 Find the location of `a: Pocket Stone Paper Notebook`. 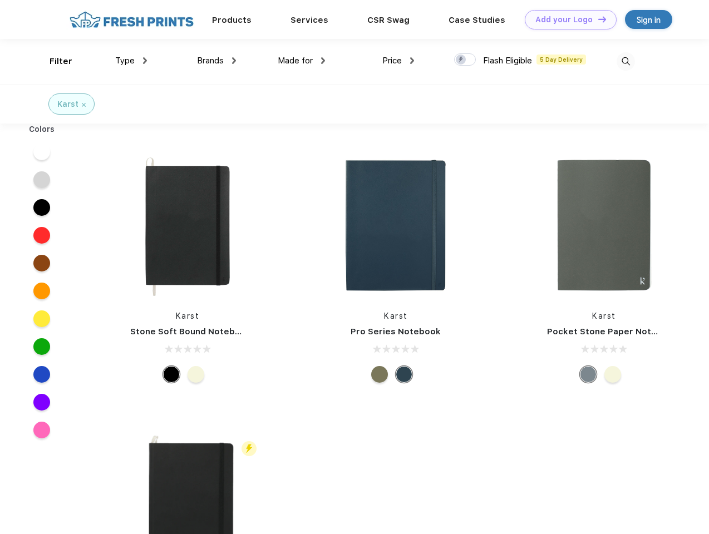

a: Pocket Stone Paper Notebook is located at coordinates (612, 331).